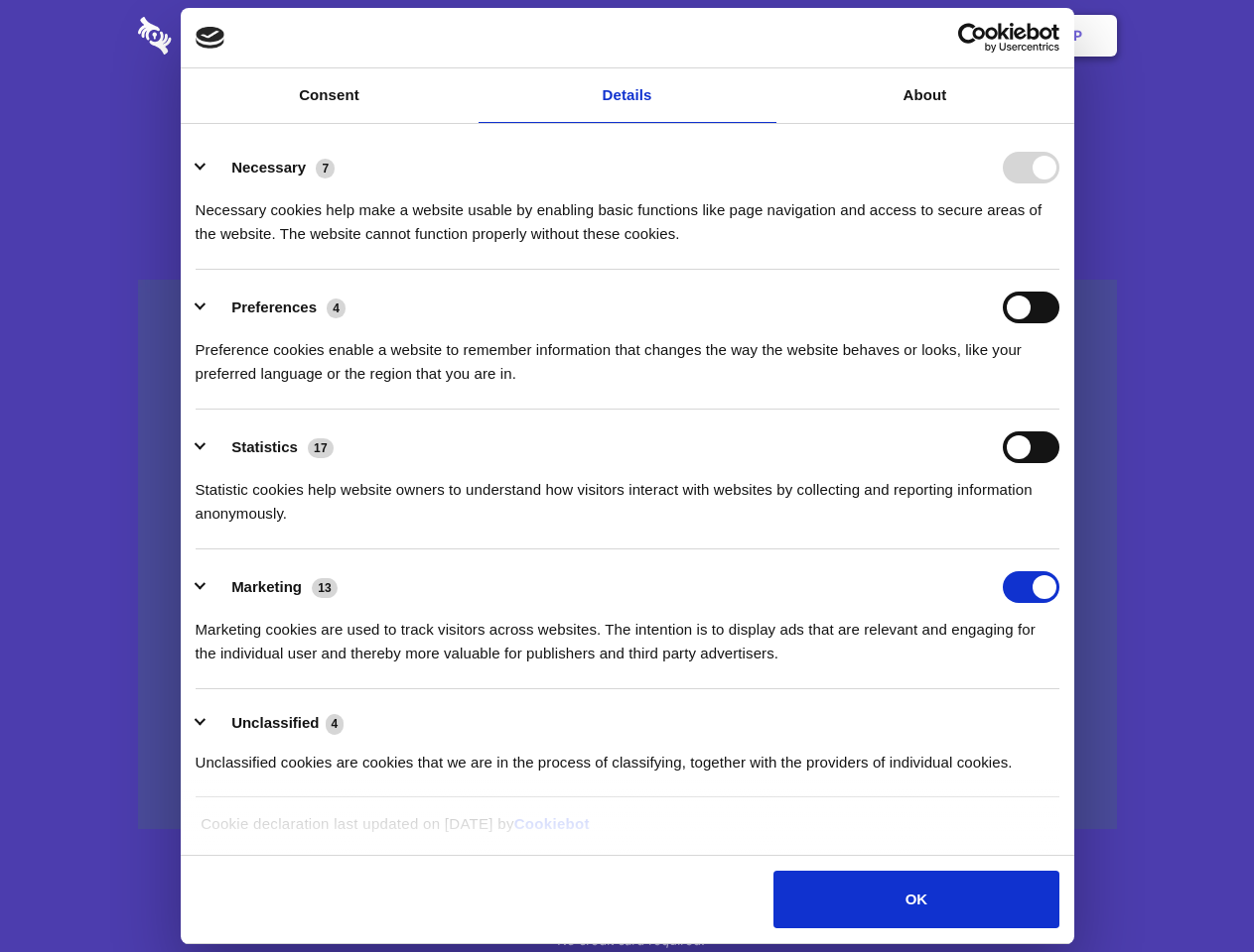  I want to click on button: Necessary (7), so click(271, 168).